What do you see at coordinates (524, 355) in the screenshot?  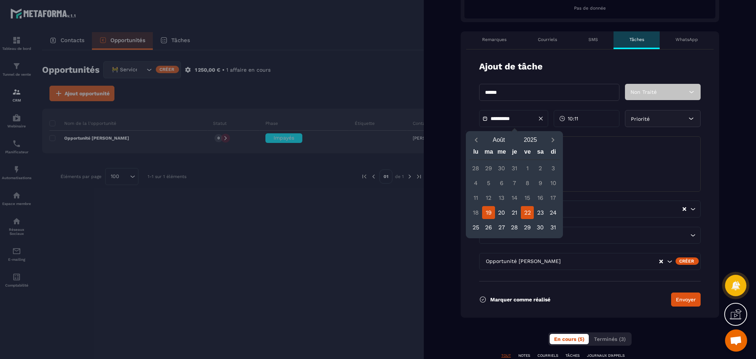 I see `p: NOTES` at bounding box center [524, 355].